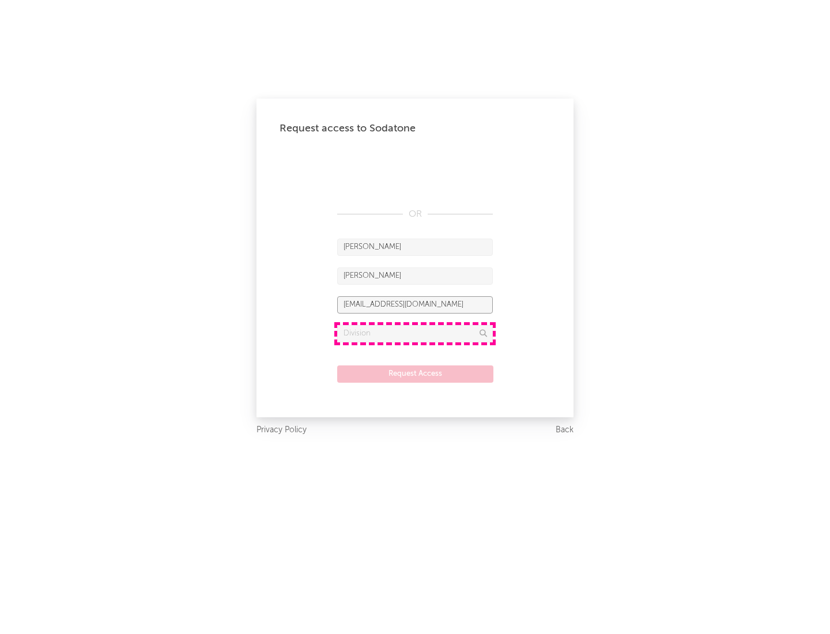 This screenshot has width=830, height=634. I want to click on a: Back, so click(564, 430).